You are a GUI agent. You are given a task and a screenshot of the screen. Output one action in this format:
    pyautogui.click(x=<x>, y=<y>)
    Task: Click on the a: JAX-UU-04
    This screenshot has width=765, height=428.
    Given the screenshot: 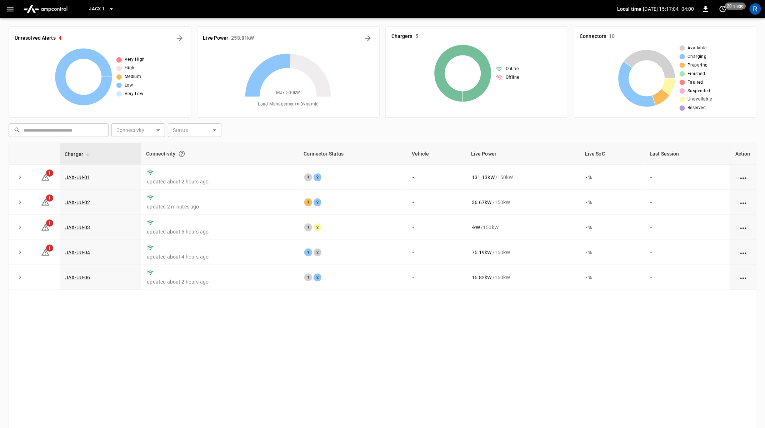 What is the action you would take?
    pyautogui.click(x=78, y=252)
    